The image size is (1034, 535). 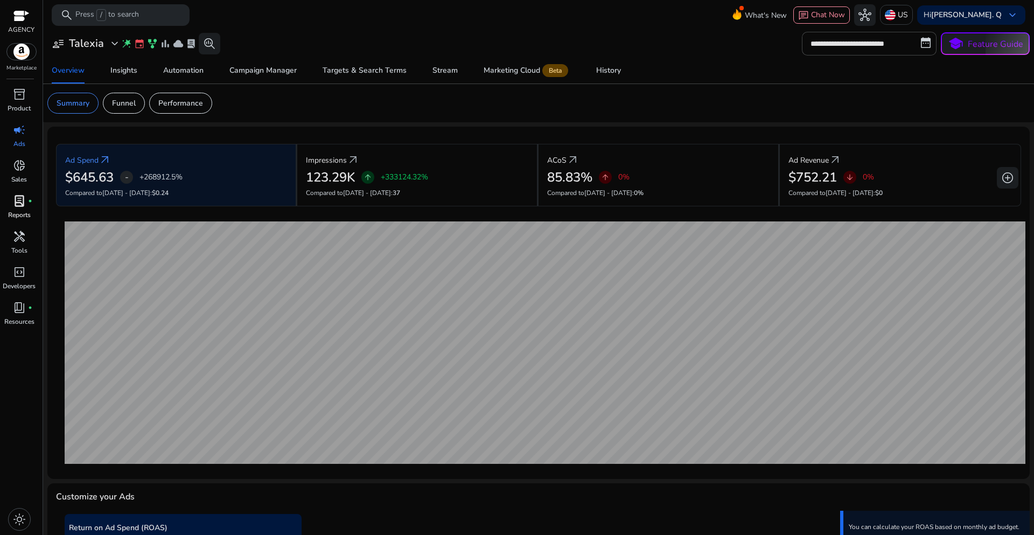 I want to click on div: Stream, so click(x=445, y=71).